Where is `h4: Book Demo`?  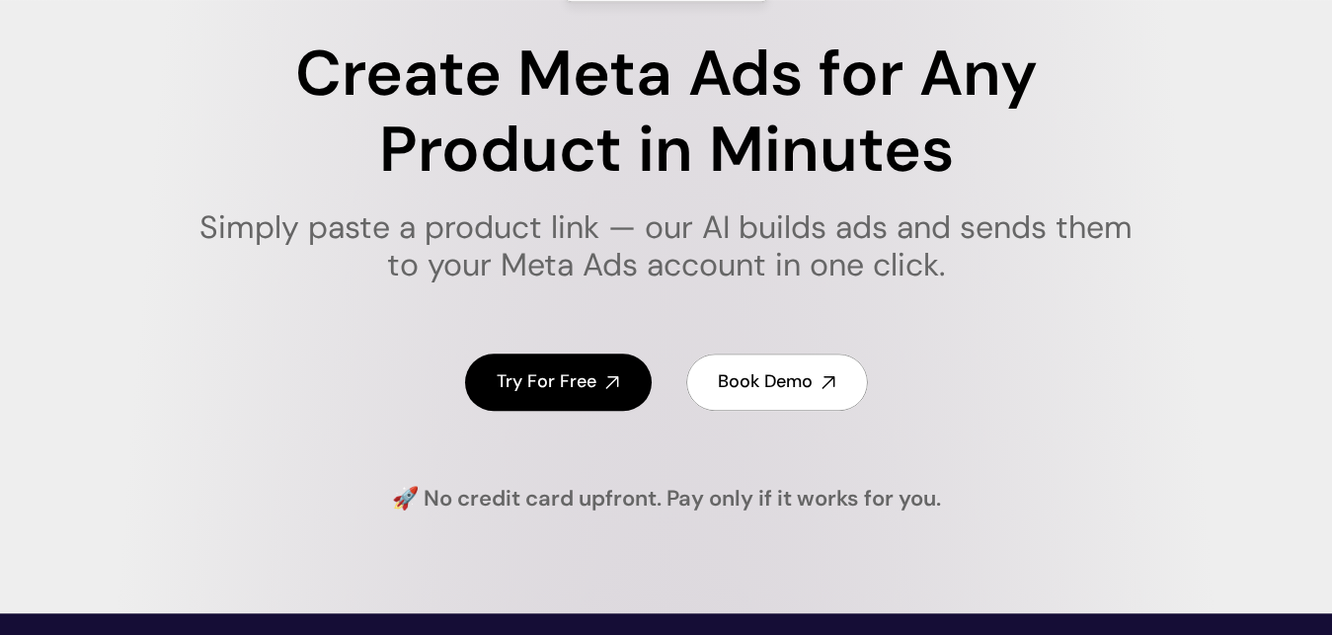 h4: Book Demo is located at coordinates (765, 381).